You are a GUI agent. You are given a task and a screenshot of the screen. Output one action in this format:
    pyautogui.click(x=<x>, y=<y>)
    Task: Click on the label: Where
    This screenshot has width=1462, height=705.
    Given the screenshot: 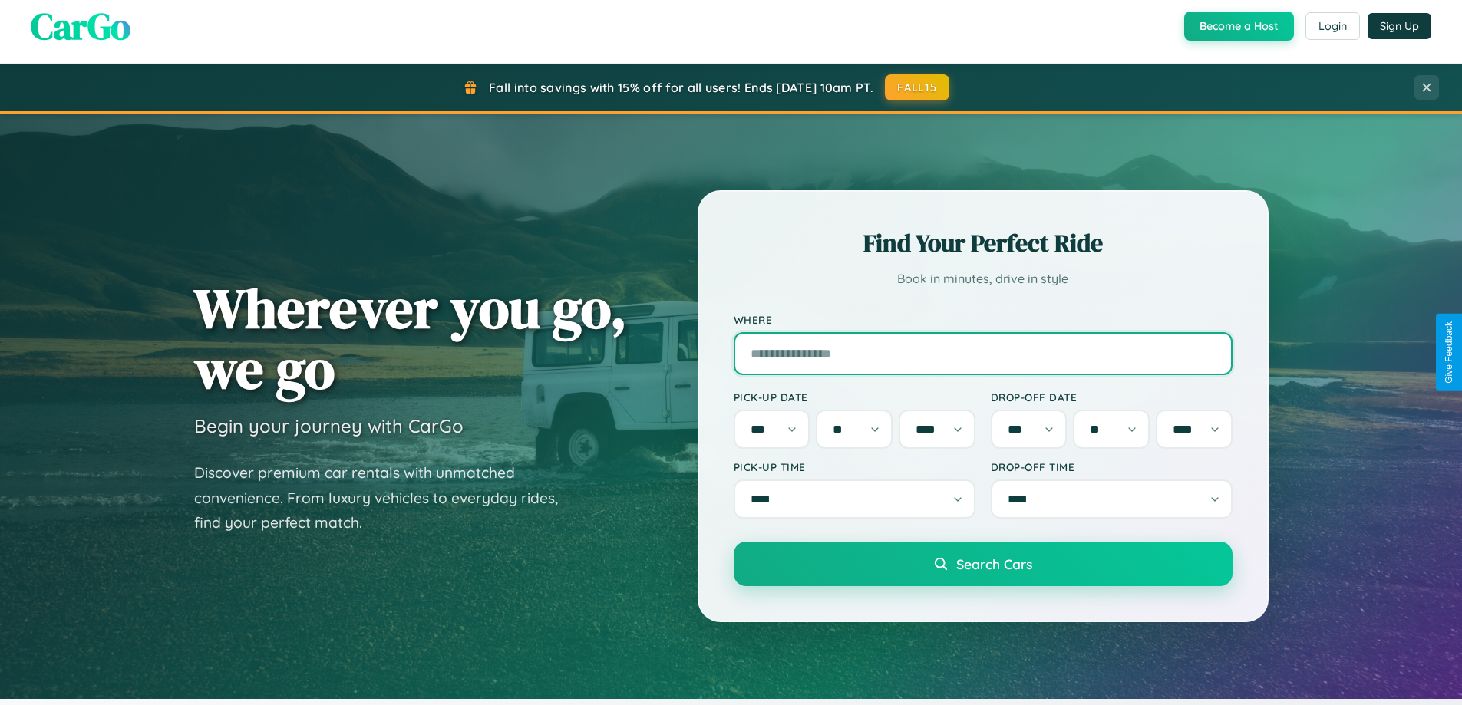 What is the action you would take?
    pyautogui.click(x=983, y=319)
    